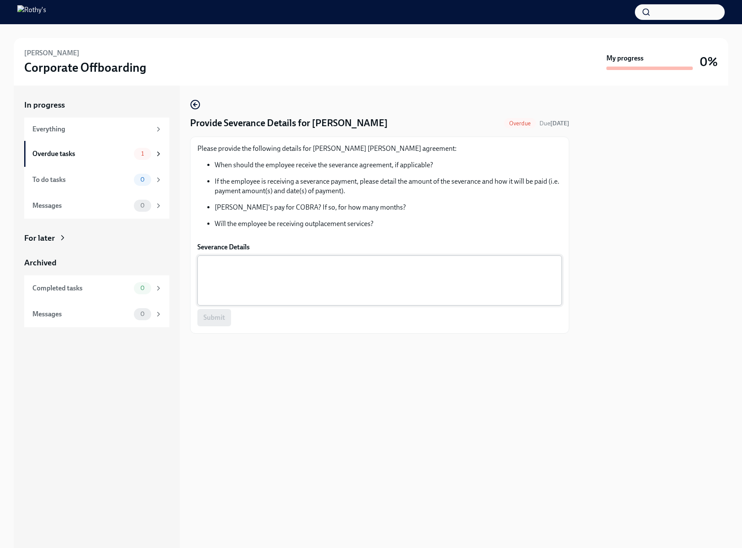  Describe the element at coordinates (388, 186) in the screenshot. I see `p: If the employee is receiving a severance payment, please detail the amount of the severance and h...` at that location.